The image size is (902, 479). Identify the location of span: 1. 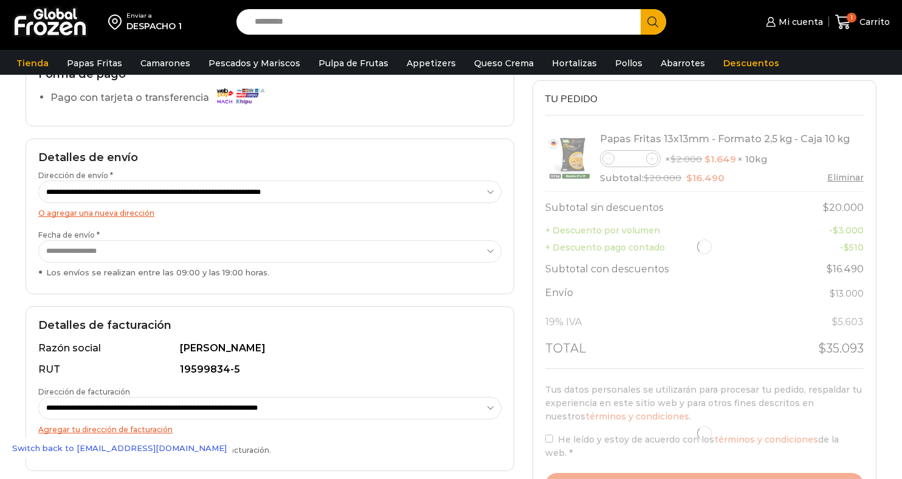
(851, 18).